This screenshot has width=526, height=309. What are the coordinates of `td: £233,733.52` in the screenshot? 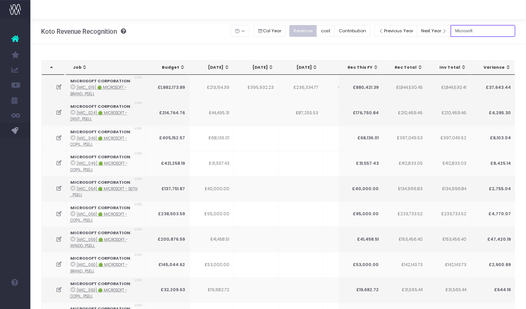 It's located at (448, 214).